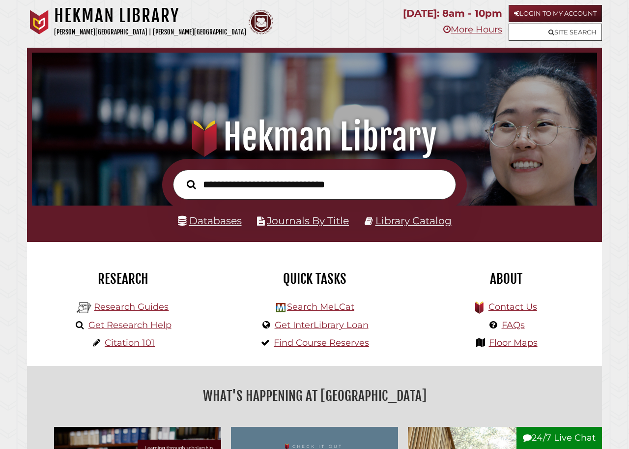 The image size is (629, 449). Describe the element at coordinates (414, 220) in the screenshot. I see `a: Library Catalog` at that location.